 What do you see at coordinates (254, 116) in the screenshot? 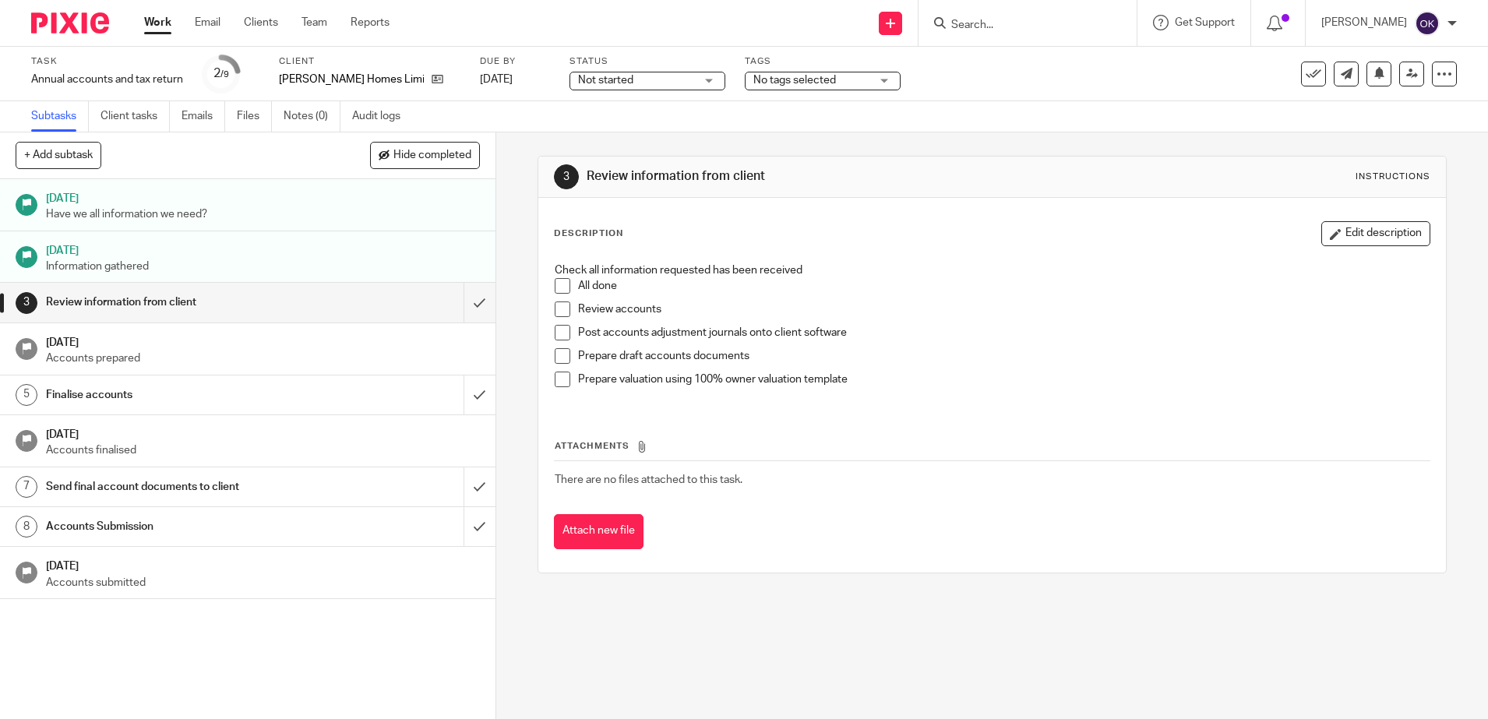
I see `a: Files` at bounding box center [254, 116].